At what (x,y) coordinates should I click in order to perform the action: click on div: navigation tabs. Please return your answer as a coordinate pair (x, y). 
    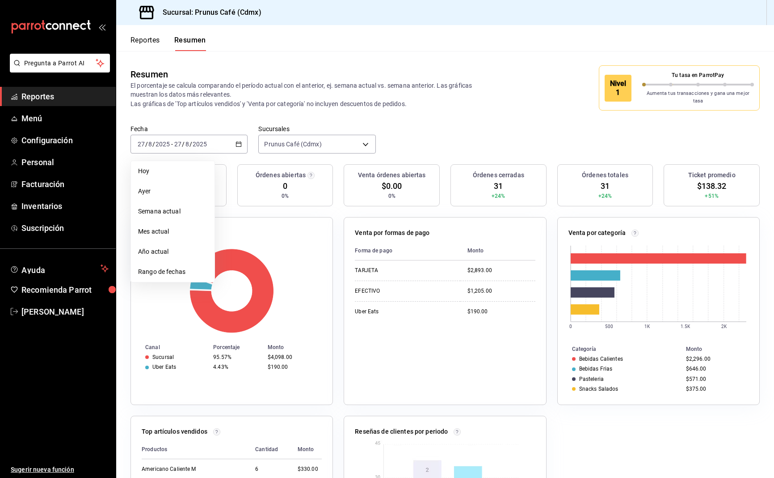
    Looking at the image, I should click on (168, 43).